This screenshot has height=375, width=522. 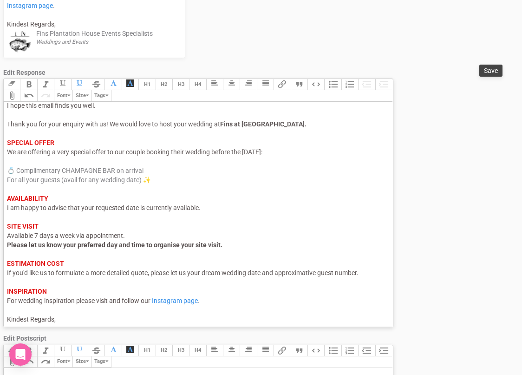 What do you see at coordinates (24, 72) in the screenshot?
I see `label: Edit Response` at bounding box center [24, 72].